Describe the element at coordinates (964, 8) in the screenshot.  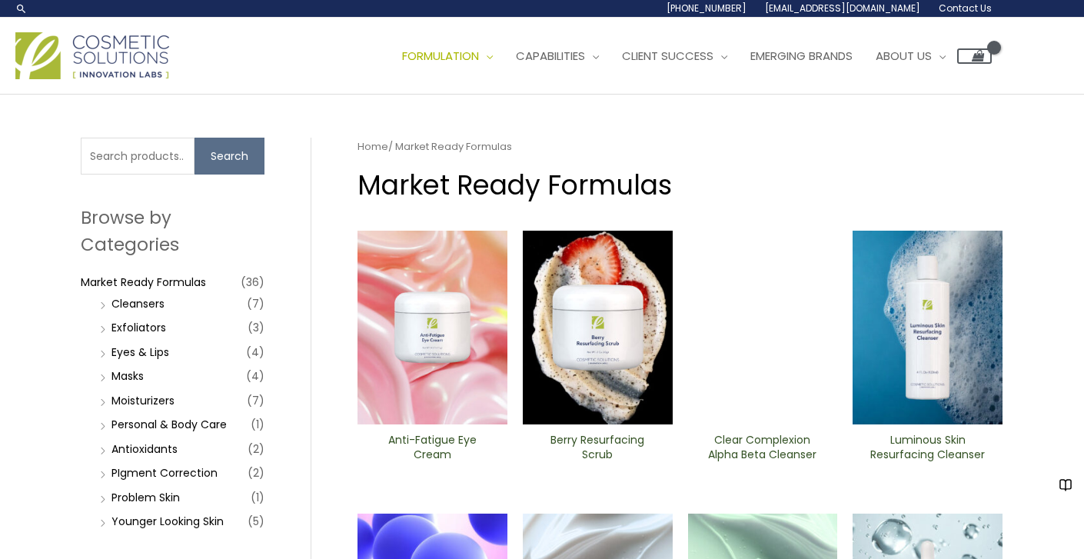
I see `span: Contact Us` at that location.